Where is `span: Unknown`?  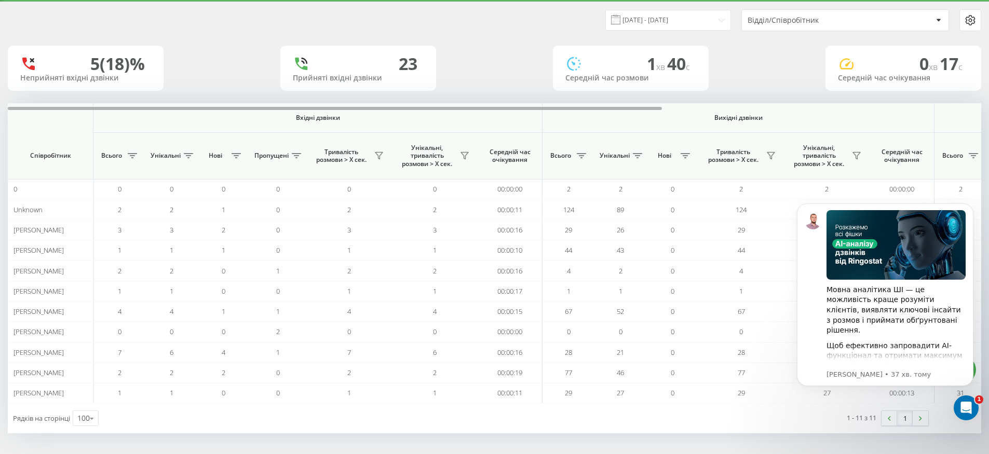
span: Unknown is located at coordinates (28, 210).